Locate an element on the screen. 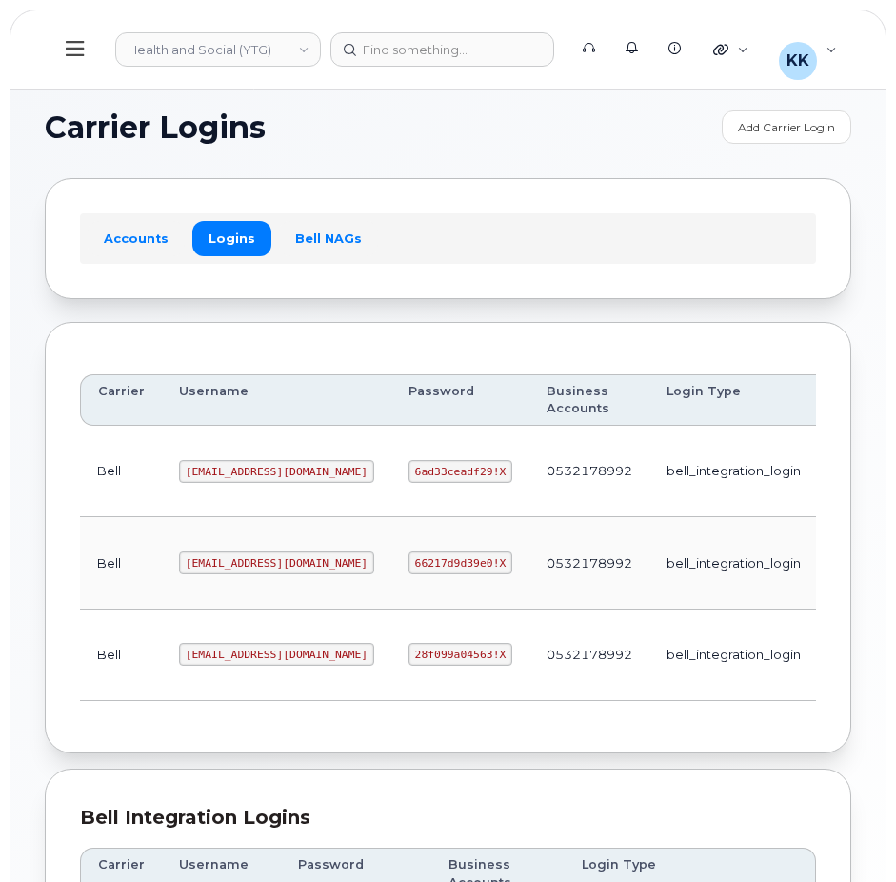  th: Password is located at coordinates (460, 400).